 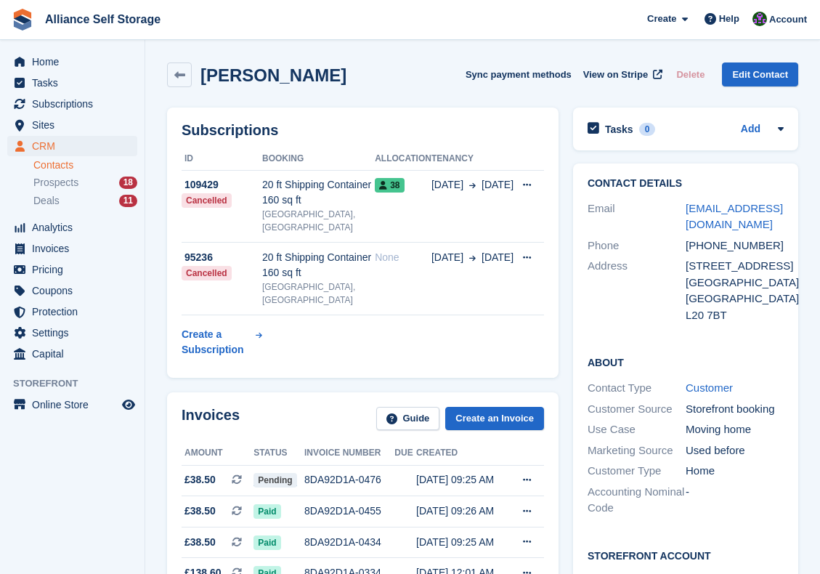 What do you see at coordinates (686, 555) in the screenshot?
I see `h2: Storefront Account` at bounding box center [686, 555].